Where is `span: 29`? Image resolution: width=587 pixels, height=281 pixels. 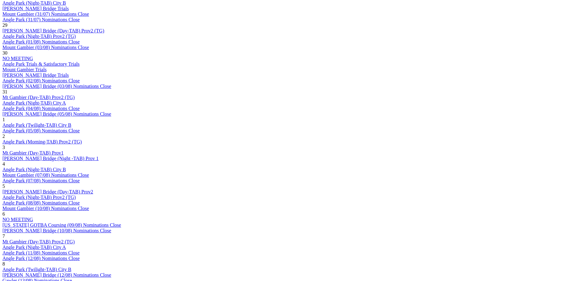 span: 29 is located at coordinates (5, 25).